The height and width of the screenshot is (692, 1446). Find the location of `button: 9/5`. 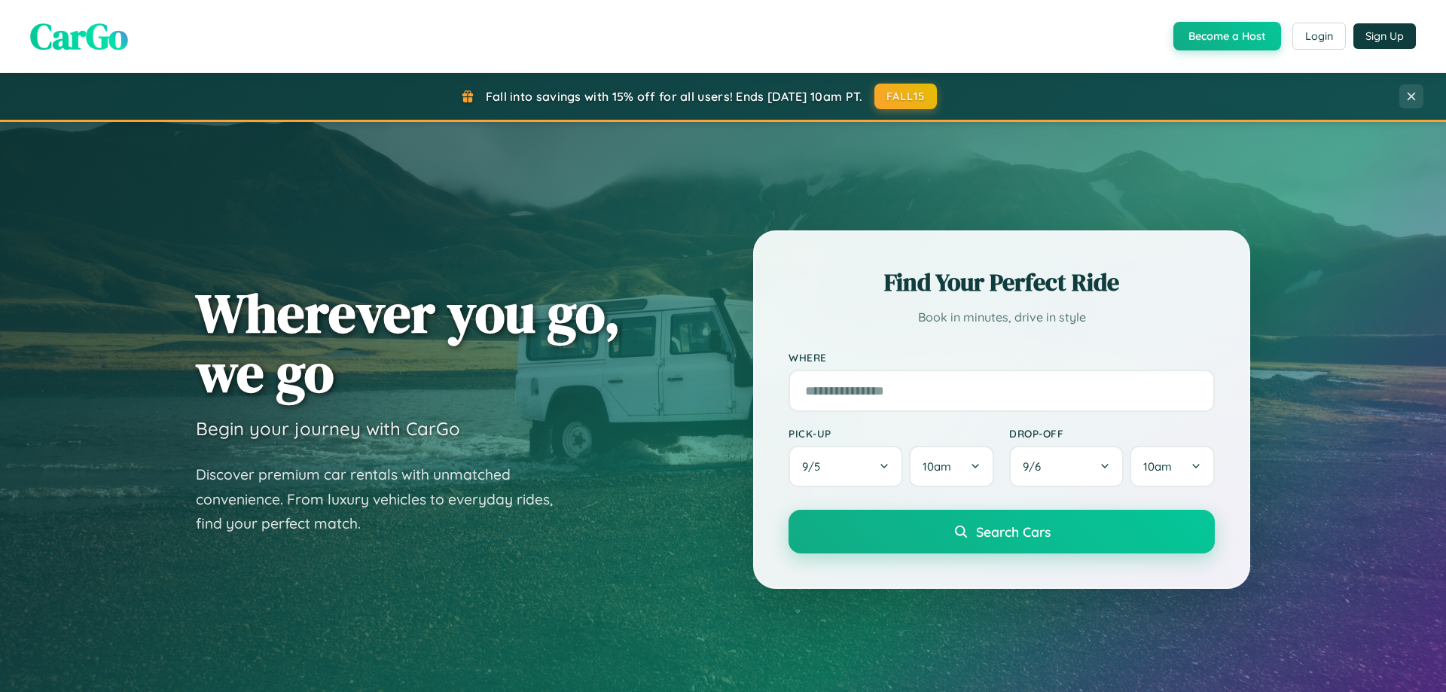

button: 9/5 is located at coordinates (846, 466).